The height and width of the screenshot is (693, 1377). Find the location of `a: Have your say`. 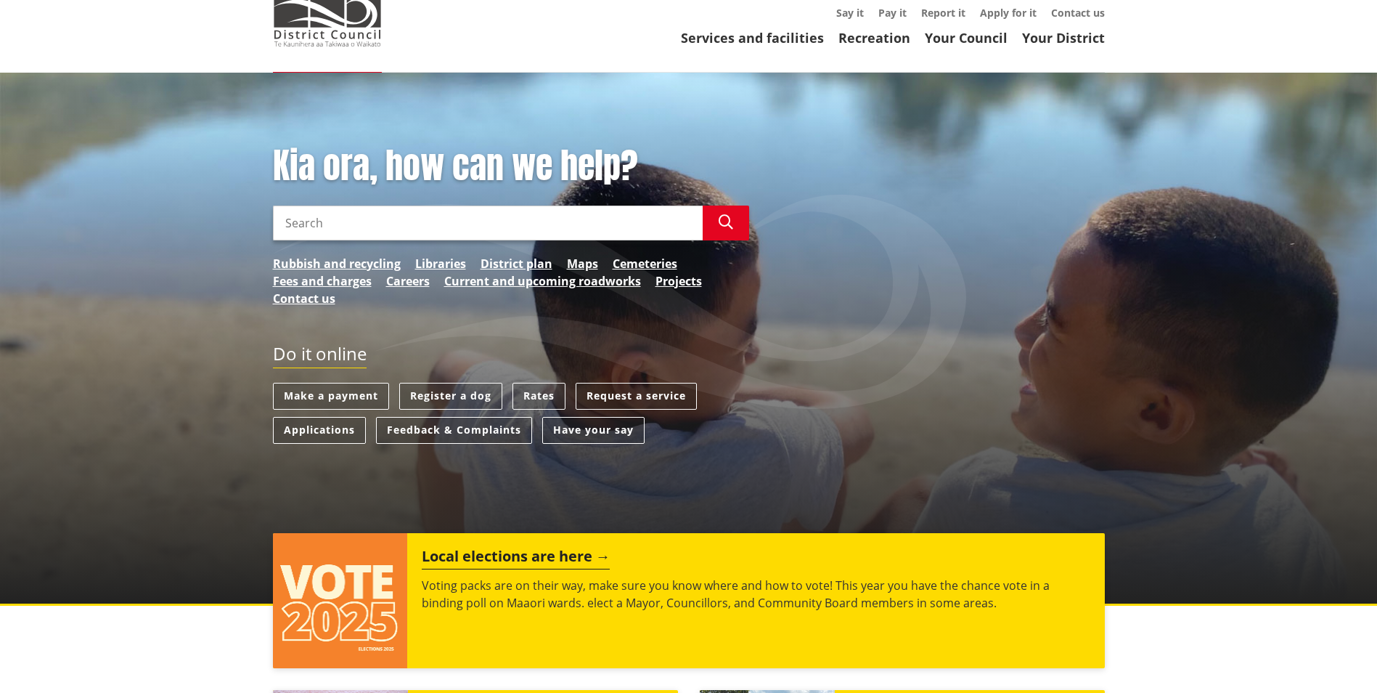

a: Have your say is located at coordinates (593, 430).